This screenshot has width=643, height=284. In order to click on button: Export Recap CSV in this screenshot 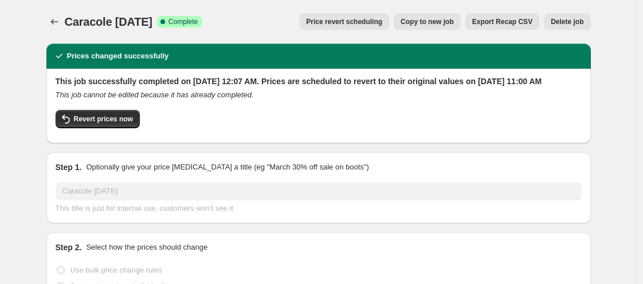, I will do `click(502, 22)`.